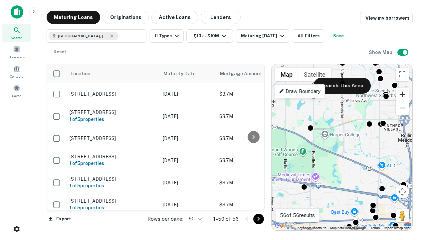 Image resolution: width=426 pixels, height=240 pixels. What do you see at coordinates (60, 52) in the screenshot?
I see `button: Reset` at bounding box center [60, 52].